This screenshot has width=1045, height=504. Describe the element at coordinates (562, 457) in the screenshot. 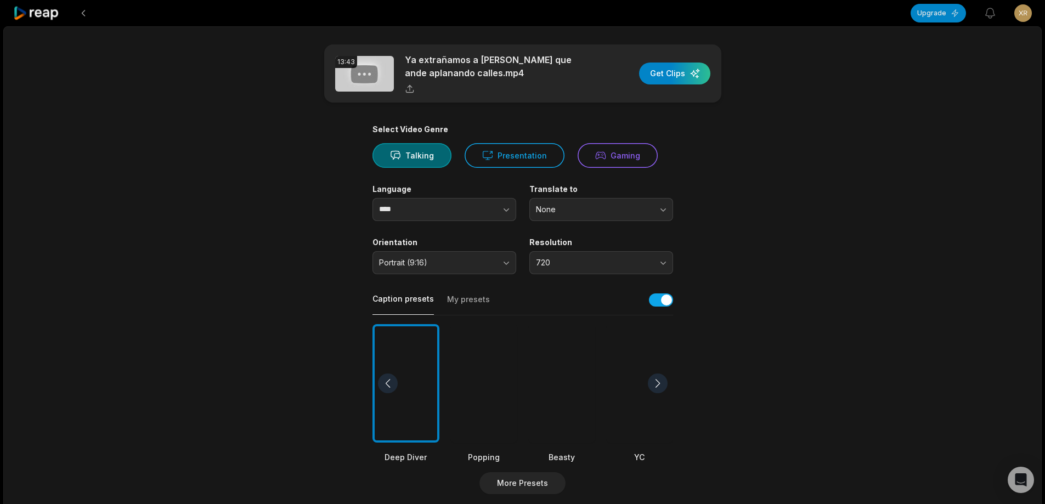

I see `div: Beasty` at that location.